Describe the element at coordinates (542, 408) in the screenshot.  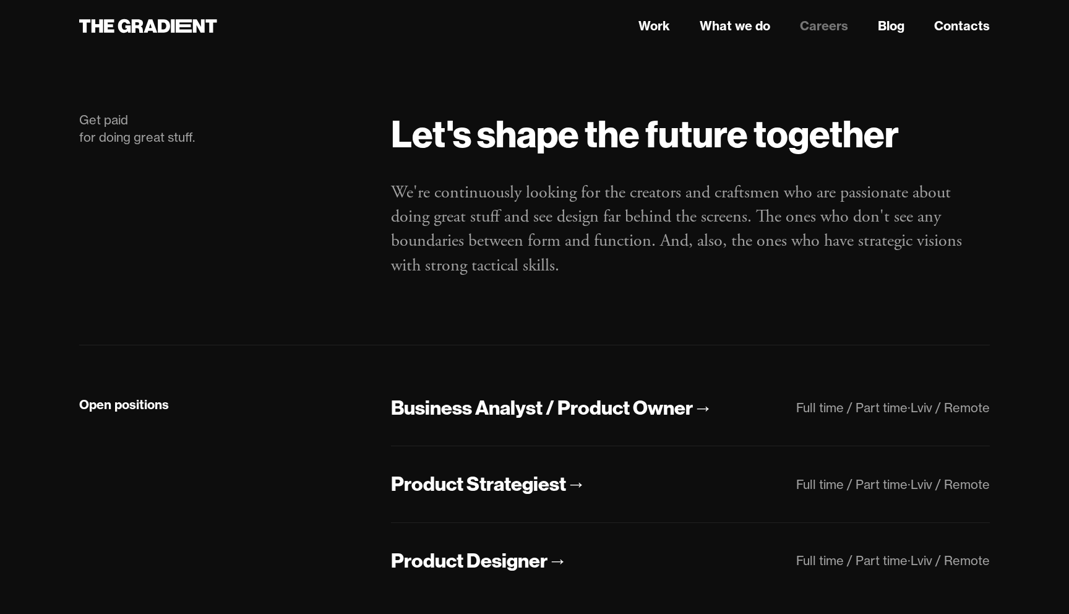
I see `div: Business Analyst / Product Owner` at that location.